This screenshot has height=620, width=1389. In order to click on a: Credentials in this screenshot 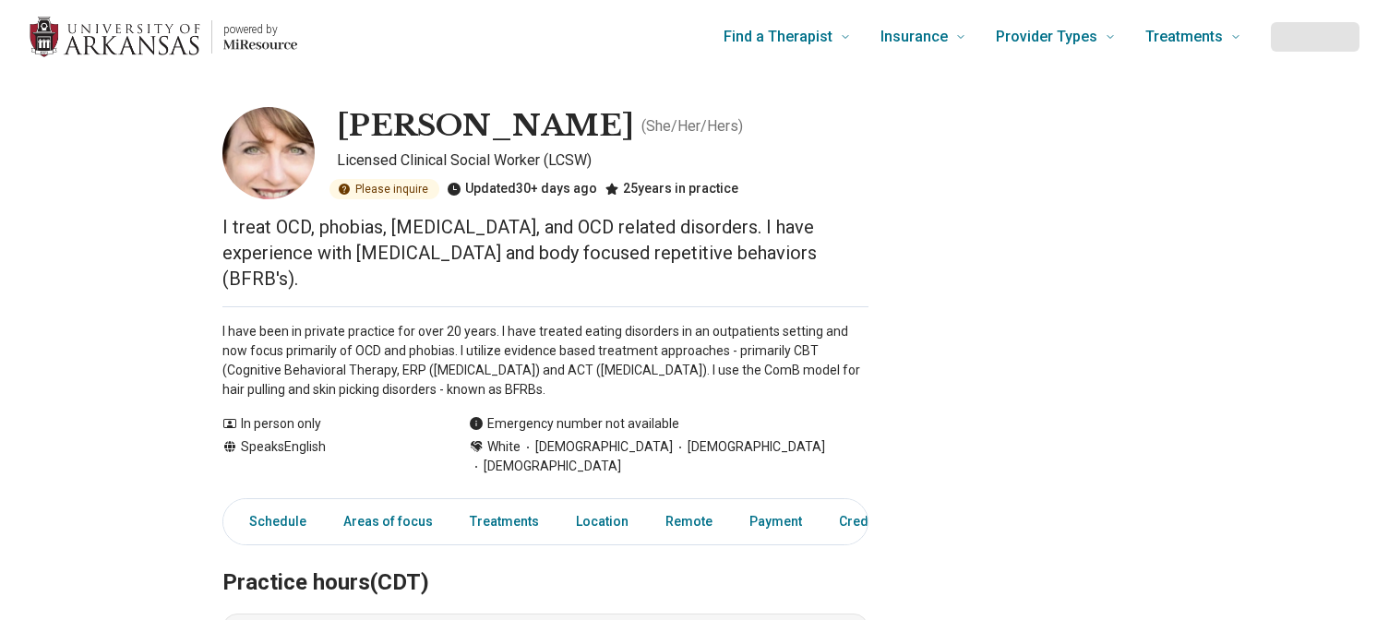, I will do `click(874, 522)`.